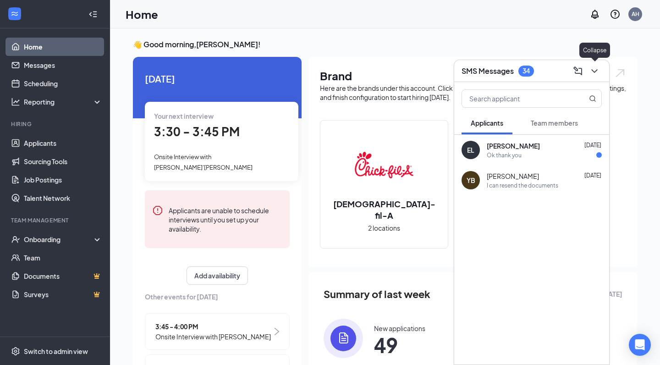 Image resolution: width=660 pixels, height=365 pixels. Describe the element at coordinates (554, 123) in the screenshot. I see `span: Team members` at that location.